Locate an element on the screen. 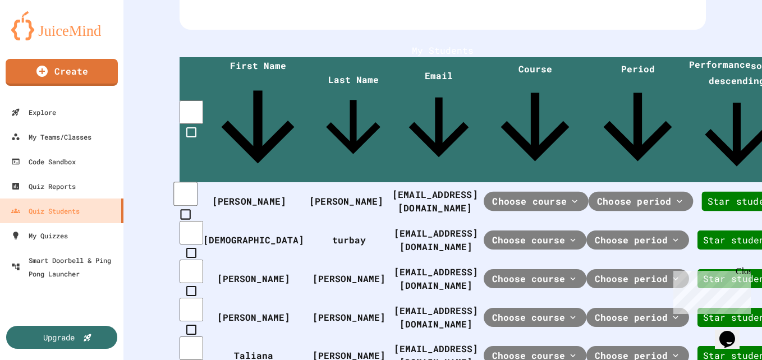 The image size is (762, 360). a: Create is located at coordinates (62, 72).